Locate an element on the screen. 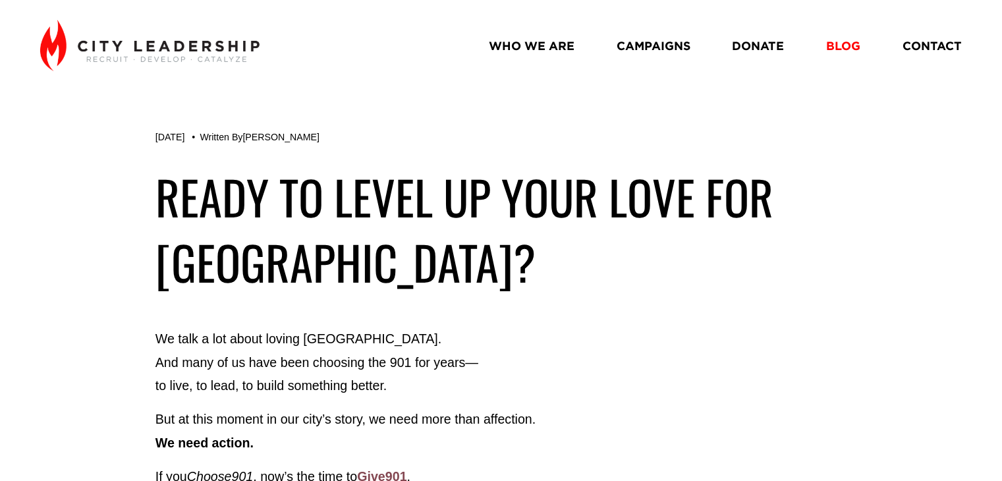  a: BLOG is located at coordinates (843, 46).